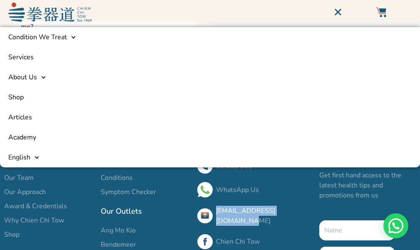  I want to click on a: Why Chien Chi Tow, so click(48, 220).